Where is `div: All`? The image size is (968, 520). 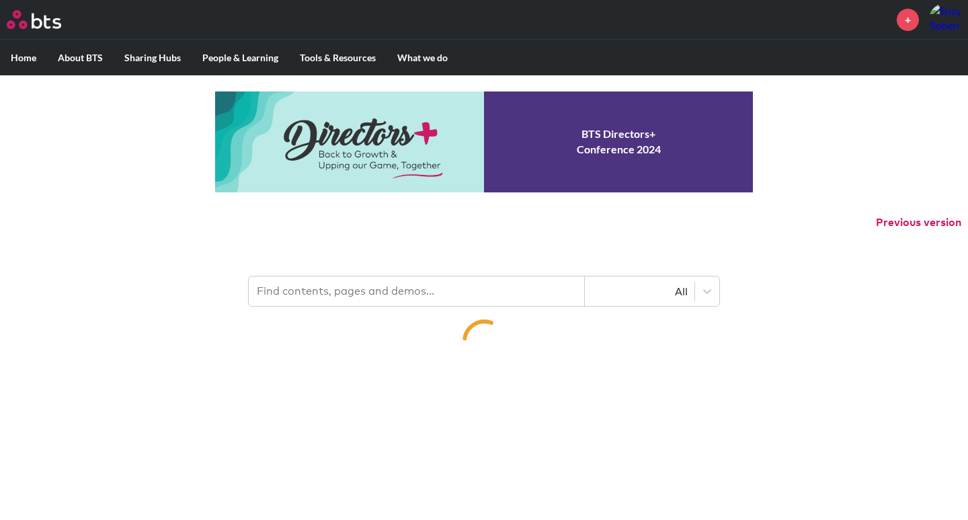
div: All is located at coordinates (640, 291).